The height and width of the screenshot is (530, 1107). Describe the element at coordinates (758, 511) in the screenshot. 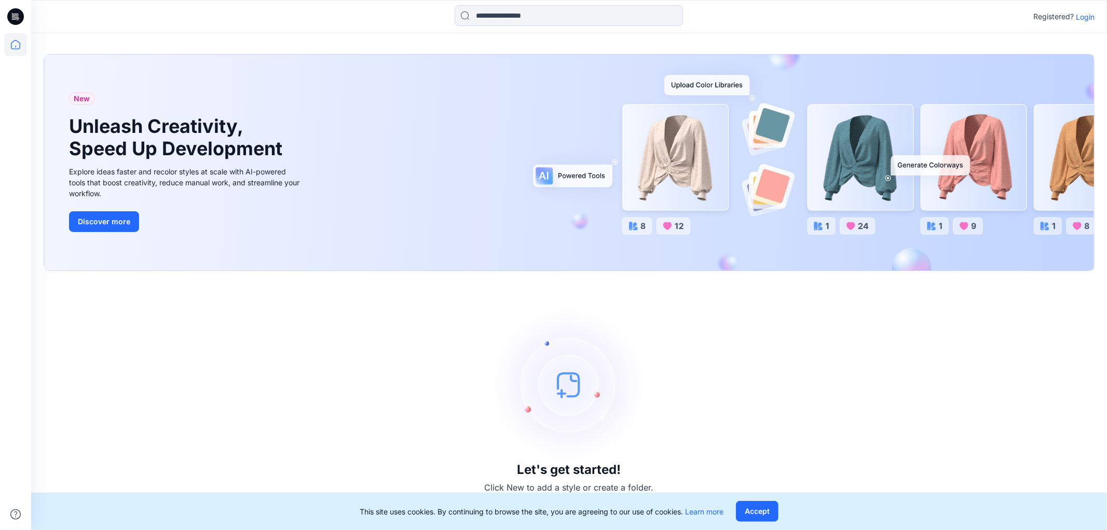

I see `button: Accept` at that location.